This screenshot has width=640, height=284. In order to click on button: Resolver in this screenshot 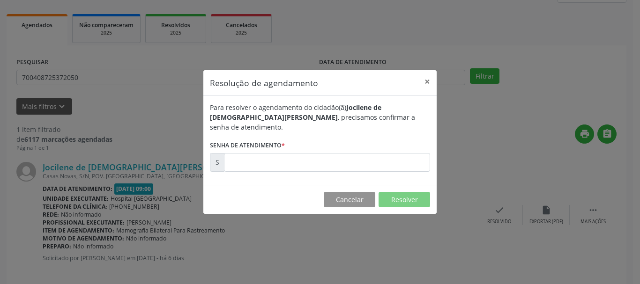, I will do `click(404, 200)`.